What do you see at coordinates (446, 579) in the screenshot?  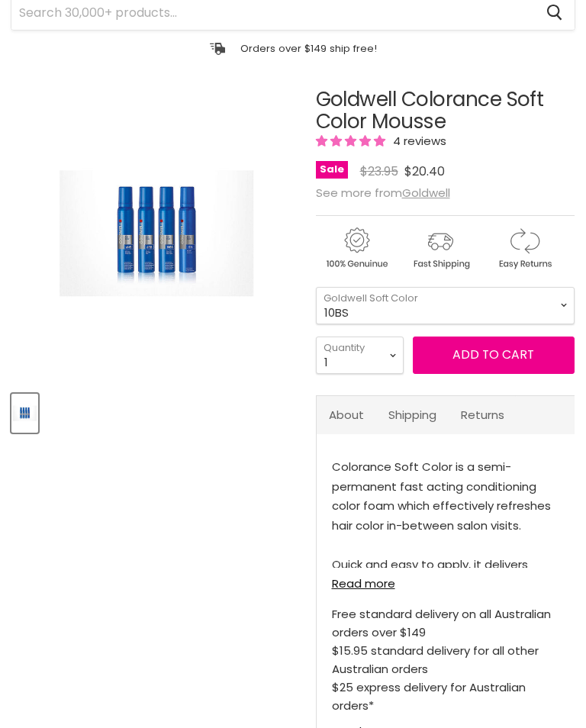 I see `a: Read more` at bounding box center [446, 579].